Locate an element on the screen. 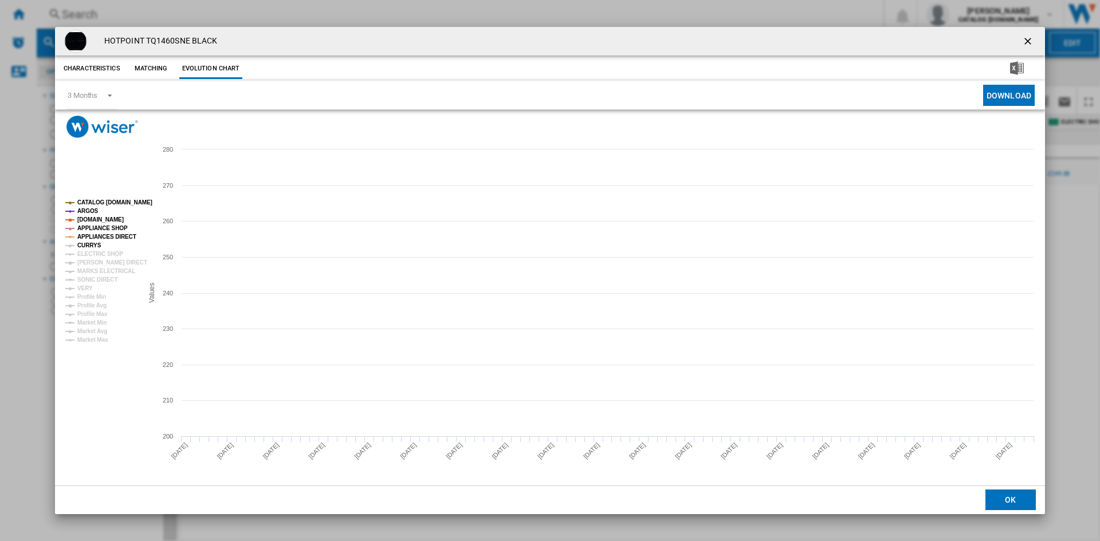 The height and width of the screenshot is (541, 1100). tspan: 240 is located at coordinates (168, 293).